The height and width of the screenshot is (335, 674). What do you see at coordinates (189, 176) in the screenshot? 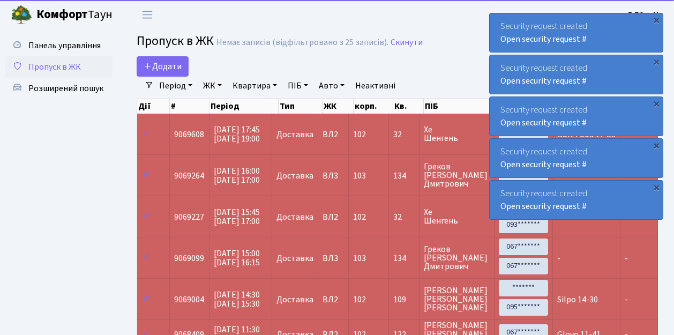
I see `span: 9069264` at bounding box center [189, 176].